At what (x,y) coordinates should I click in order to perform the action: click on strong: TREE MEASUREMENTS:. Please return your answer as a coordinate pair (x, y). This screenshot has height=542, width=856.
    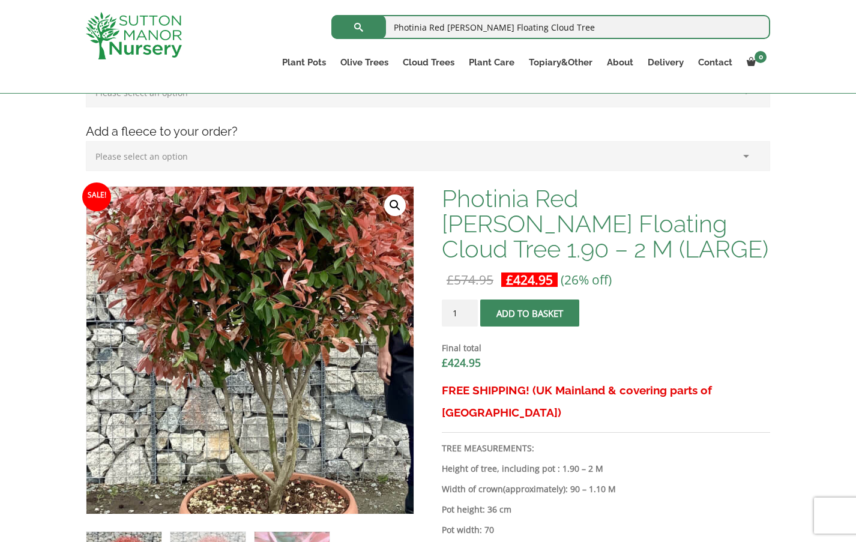
    Looking at the image, I should click on (488, 448).